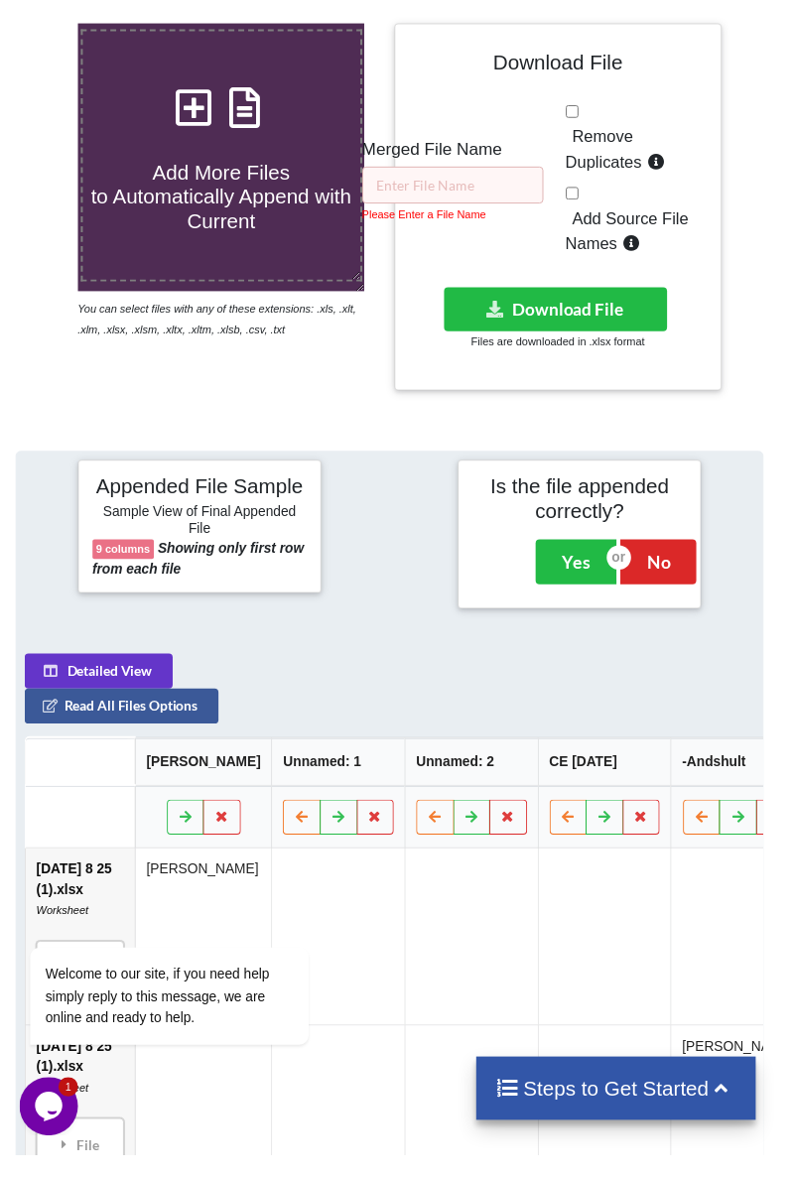 The width and height of the screenshot is (794, 1177). I want to click on h4: Steps to Get Started, so click(627, 1109).